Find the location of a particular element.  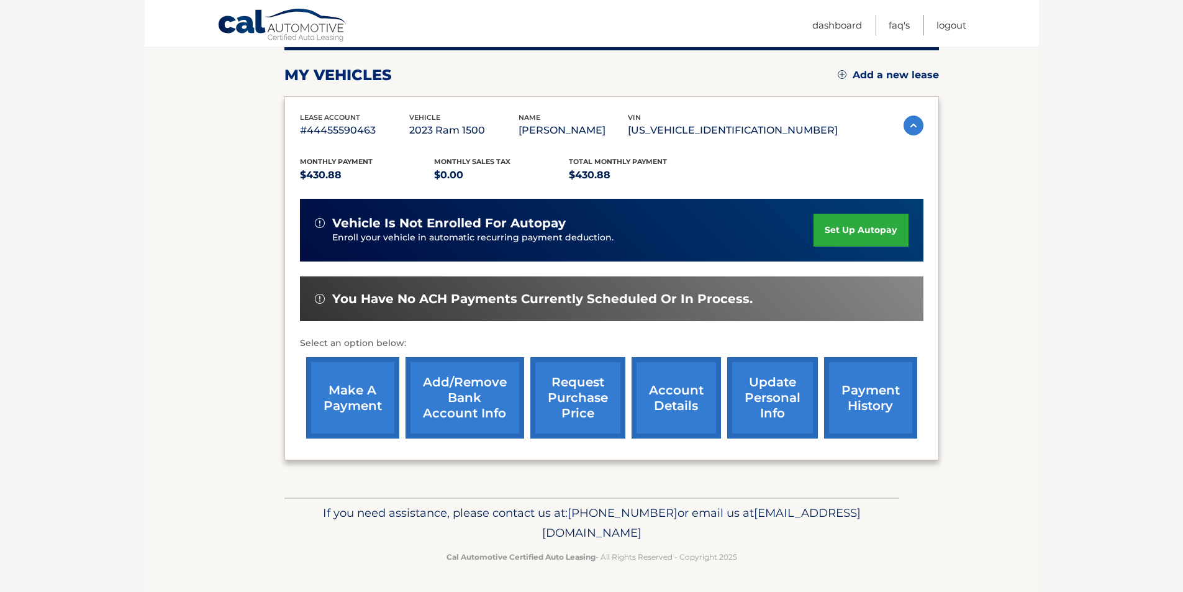

span: vehicle is located at coordinates (425, 117).